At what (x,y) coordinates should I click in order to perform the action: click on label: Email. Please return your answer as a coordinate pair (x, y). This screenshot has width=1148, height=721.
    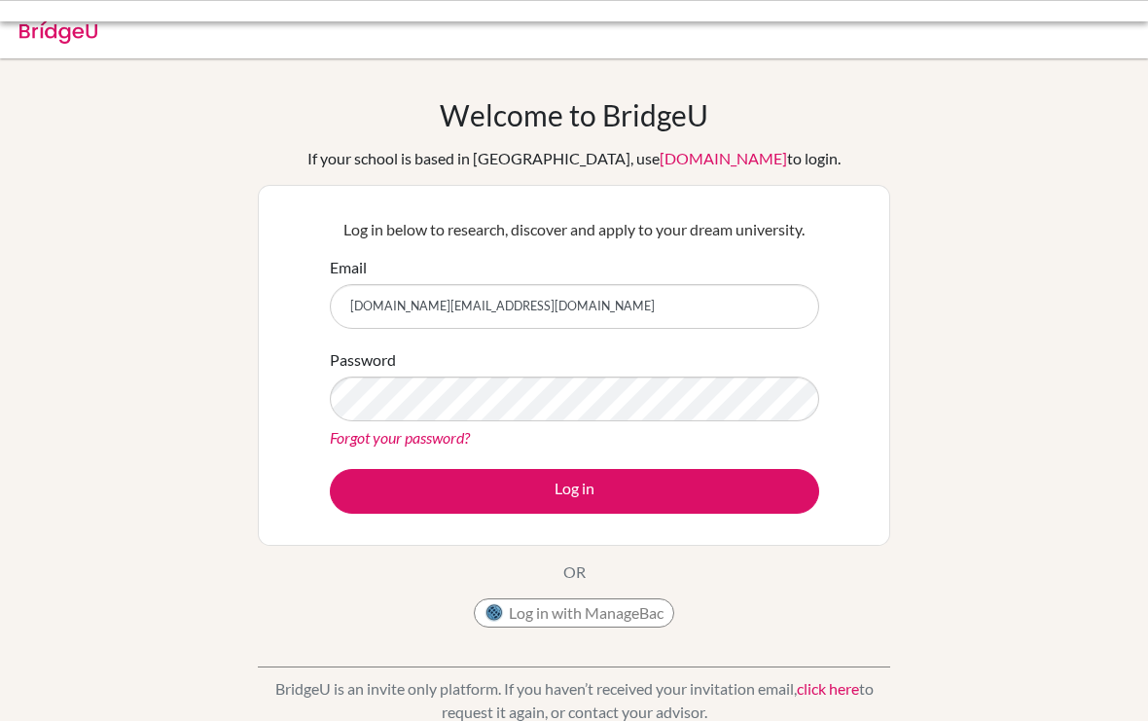
    Looking at the image, I should click on (348, 267).